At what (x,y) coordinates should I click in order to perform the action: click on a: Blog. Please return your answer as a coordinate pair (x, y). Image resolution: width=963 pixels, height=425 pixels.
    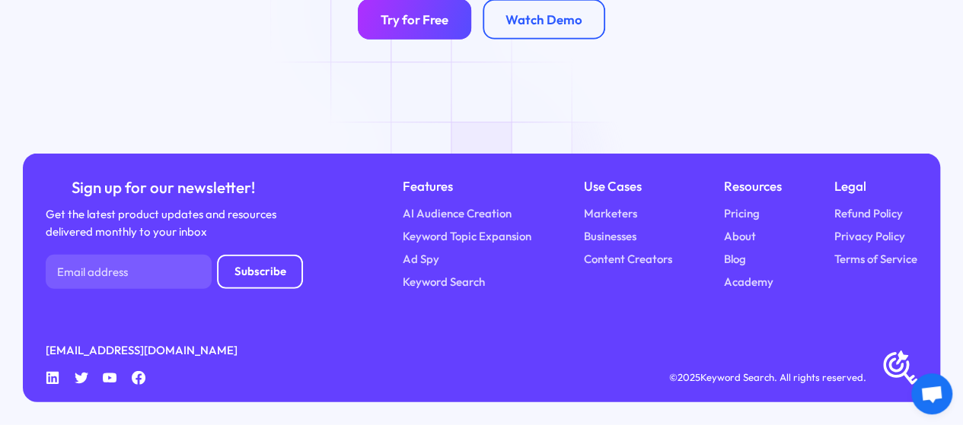
    Looking at the image, I should click on (734, 259).